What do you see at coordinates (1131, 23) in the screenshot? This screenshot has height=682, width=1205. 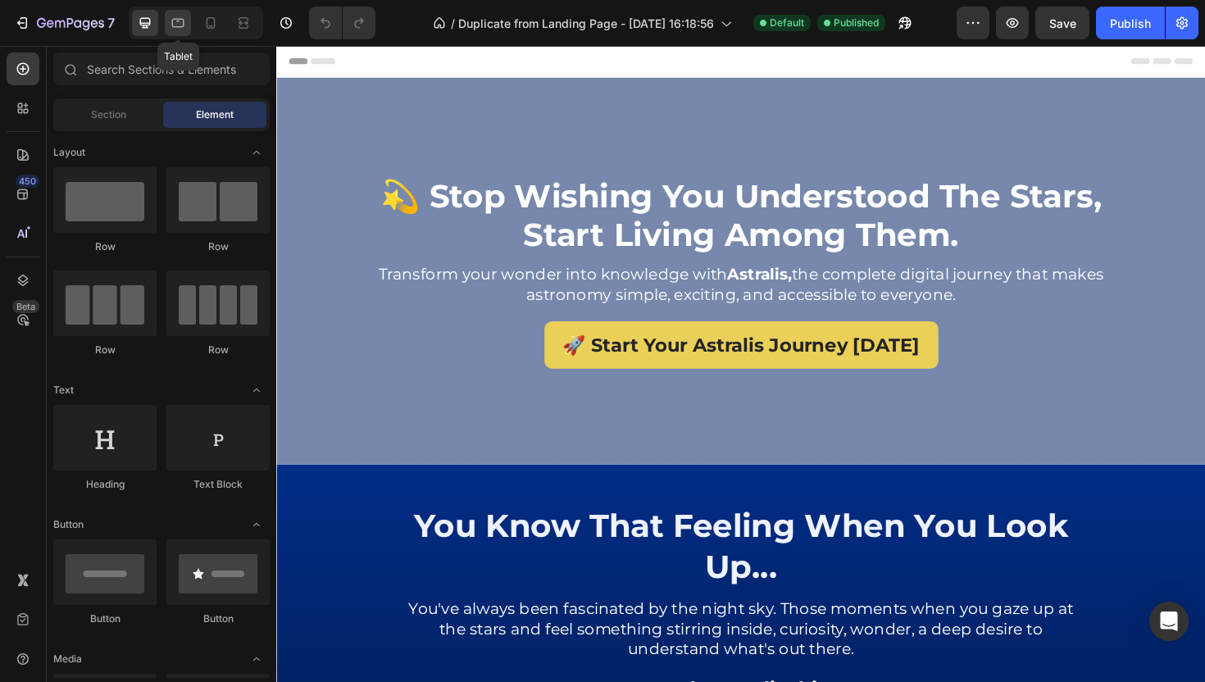 I see `div: Publish` at bounding box center [1131, 23].